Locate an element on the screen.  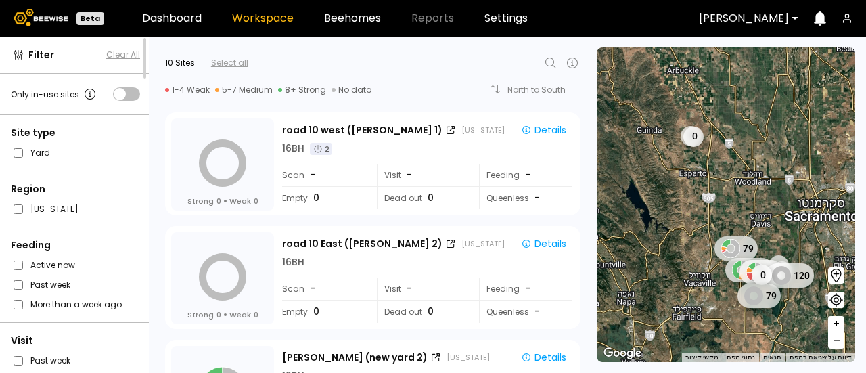
span: Filter is located at coordinates (41, 55).